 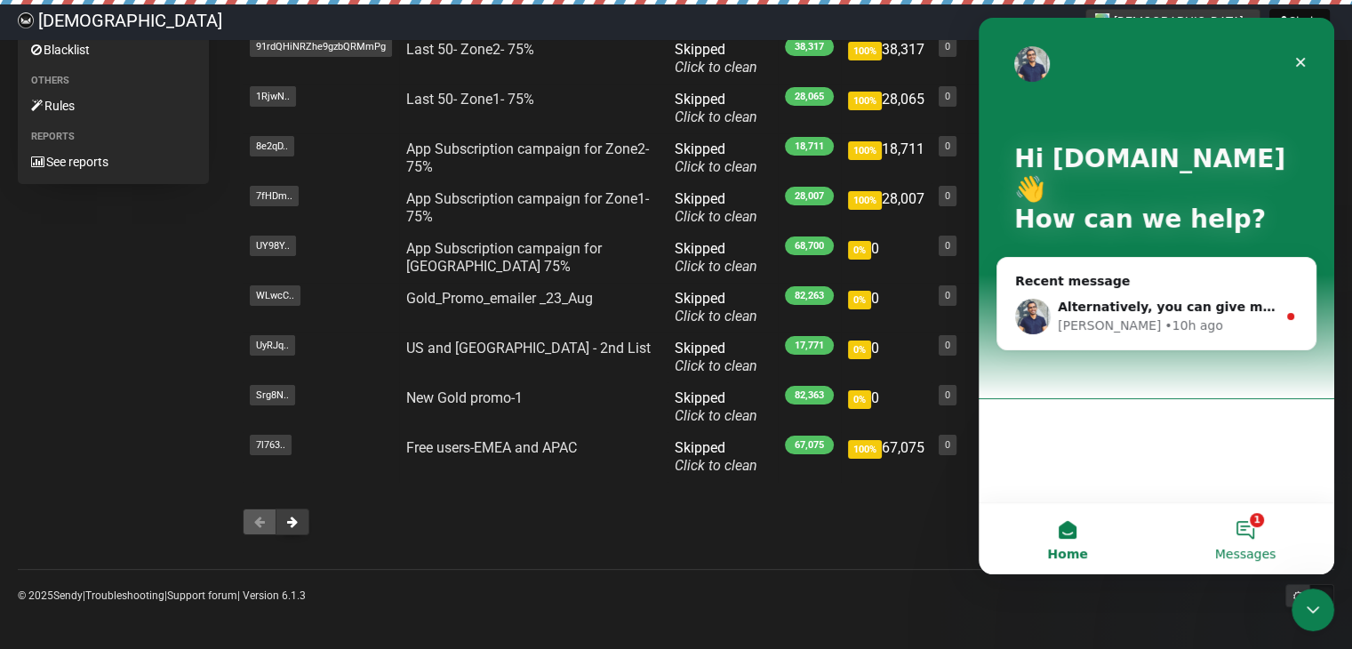 What do you see at coordinates (162, 596) in the screenshot?
I see `p: © 2025 | | | Version 6.1.3` at bounding box center [162, 596].